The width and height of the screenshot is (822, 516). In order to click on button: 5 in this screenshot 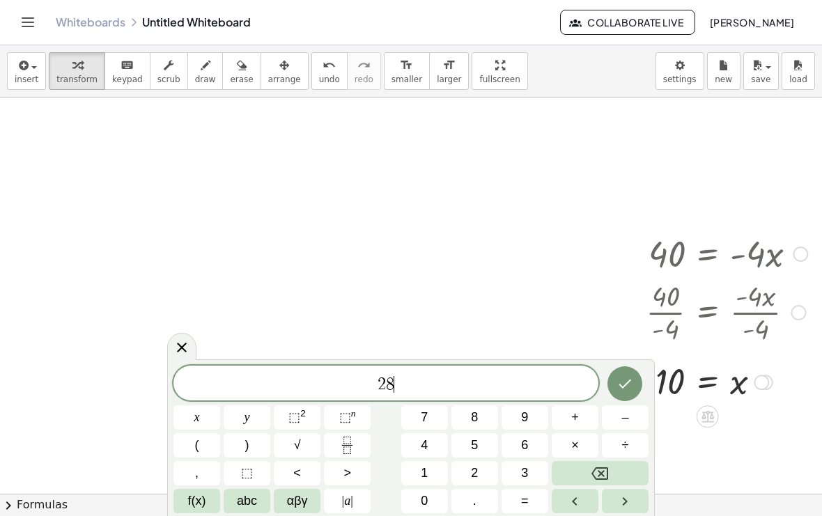, I will do `click(474, 445)`.